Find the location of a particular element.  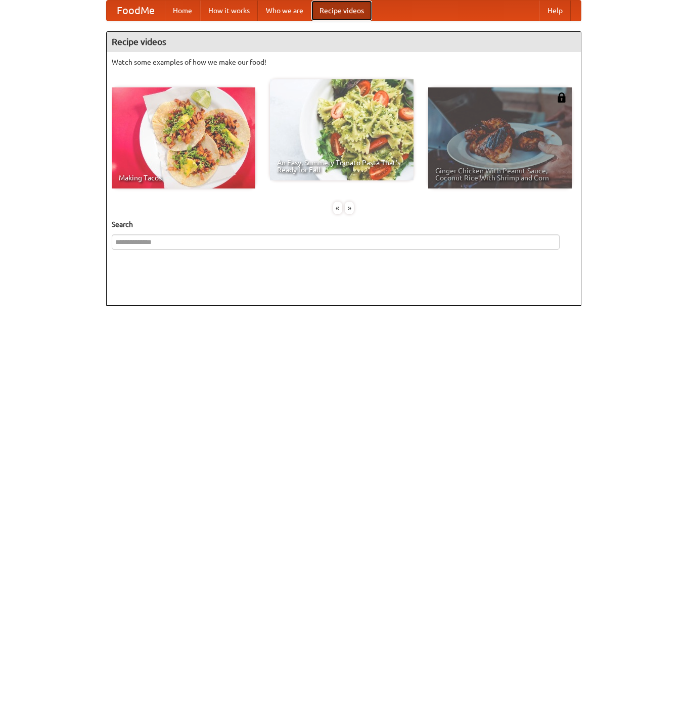

a: FoodMe is located at coordinates (135, 11).